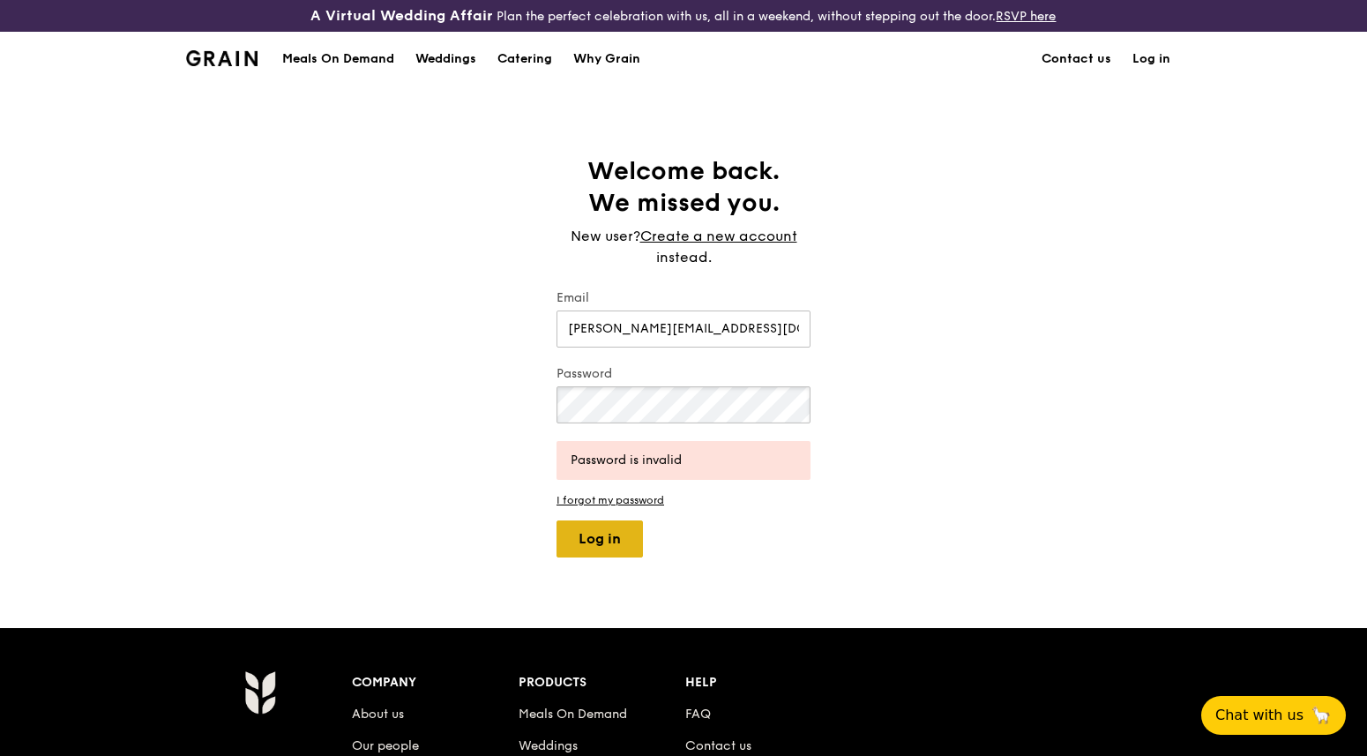 Image resolution: width=1367 pixels, height=756 pixels. I want to click on div: Help, so click(768, 683).